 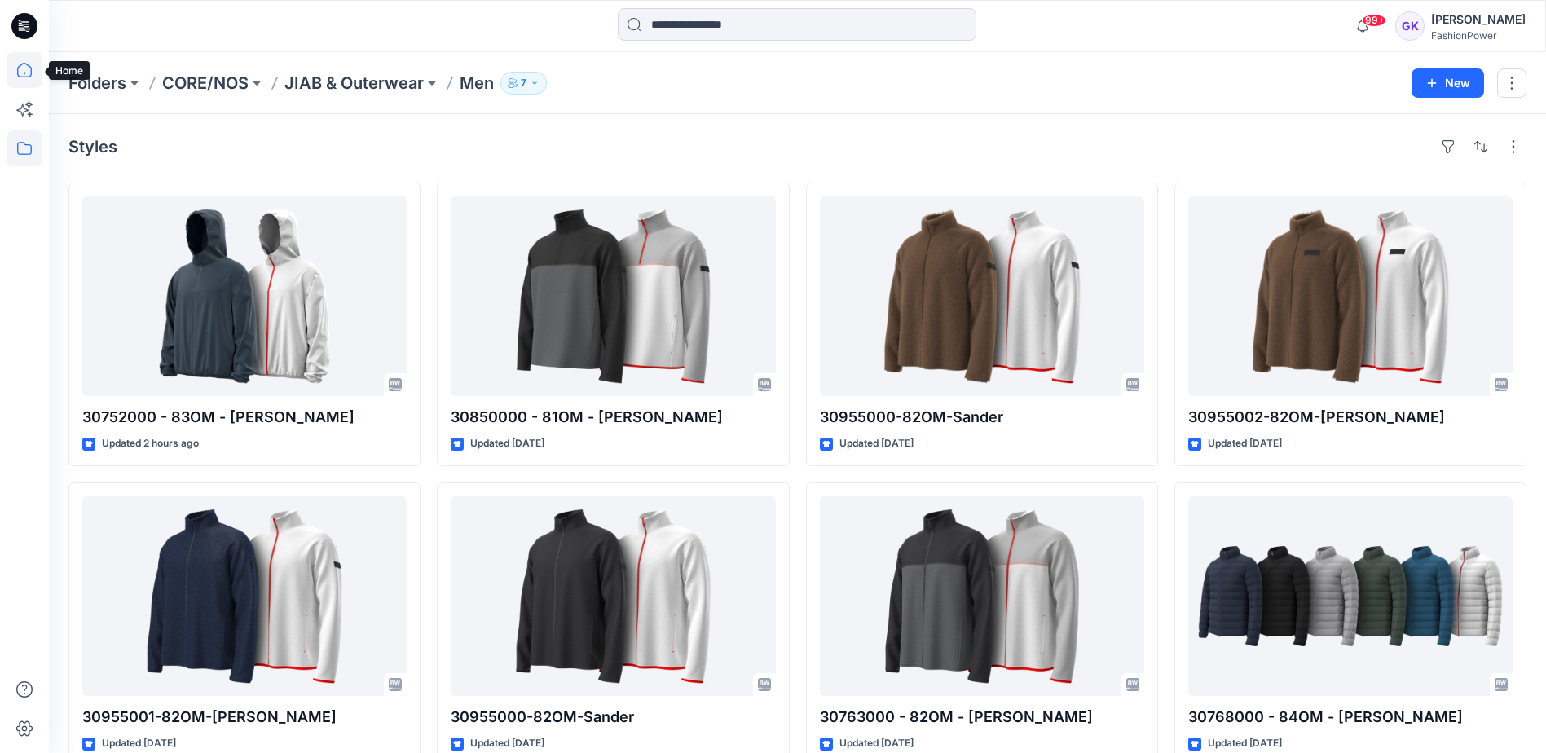 What do you see at coordinates (150, 443) in the screenshot?
I see `p: Updated 2 hours ago` at bounding box center [150, 443].